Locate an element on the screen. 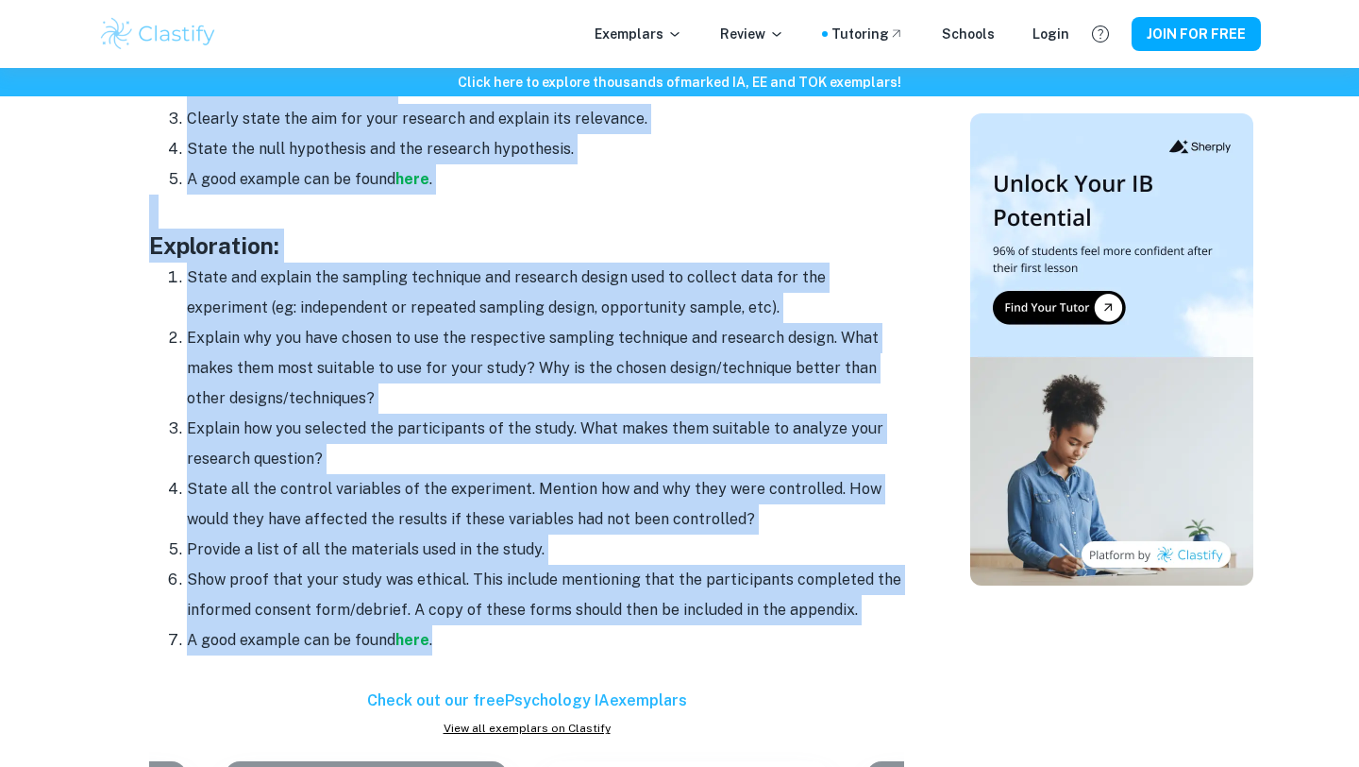 Image resolution: width=1359 pixels, height=767 pixels. a: JOIN FOR FREE is located at coordinates (1196, 34).